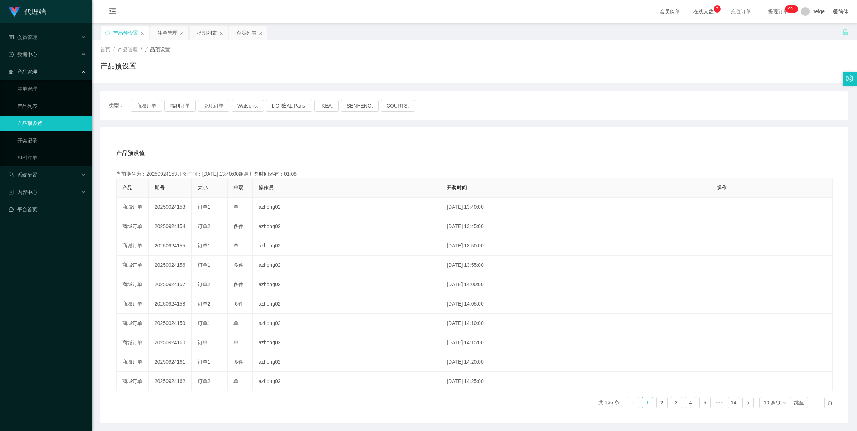  Describe the element at coordinates (734, 403) in the screenshot. I see `li: 14` at that location.